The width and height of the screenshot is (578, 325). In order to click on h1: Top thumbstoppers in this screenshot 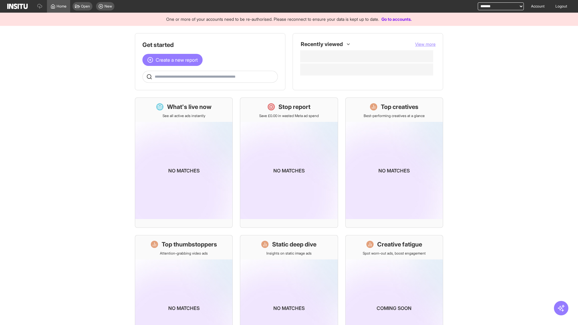, I will do `click(189, 244)`.